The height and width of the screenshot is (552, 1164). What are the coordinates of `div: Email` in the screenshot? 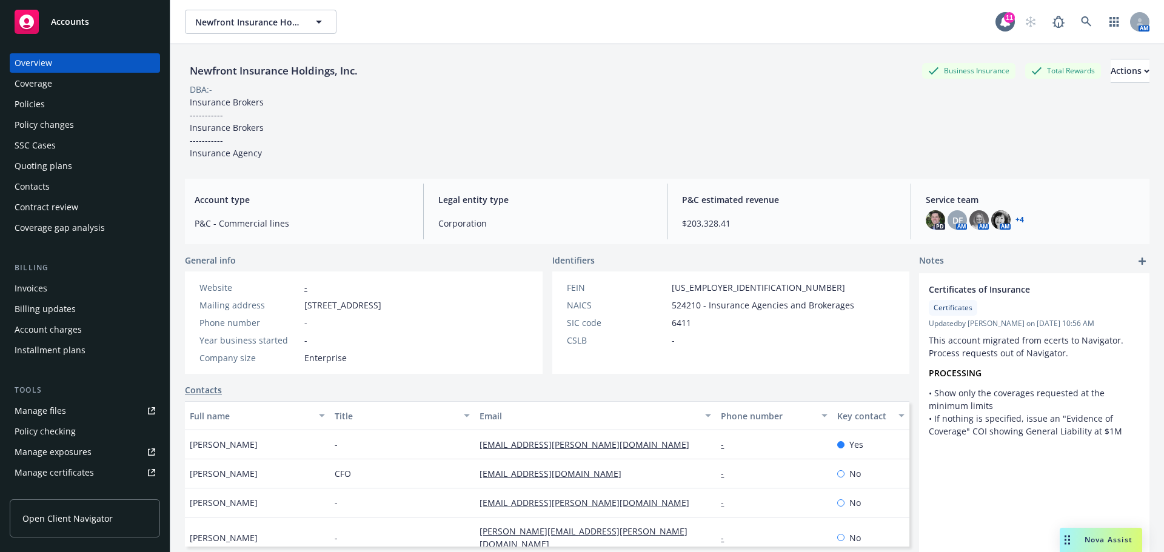 It's located at (589, 416).